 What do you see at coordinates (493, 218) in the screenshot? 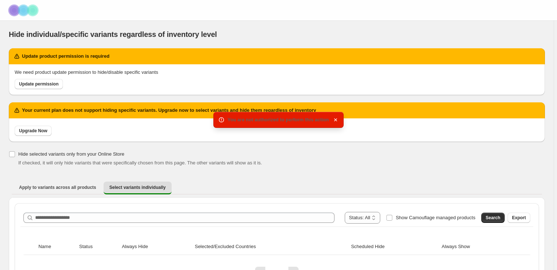
I see `button: Search` at bounding box center [493, 218].